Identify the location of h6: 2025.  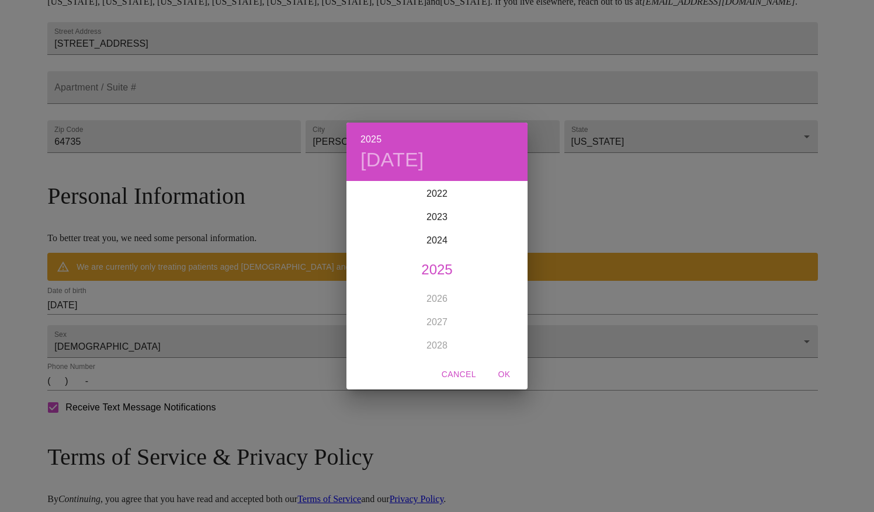
(371, 140).